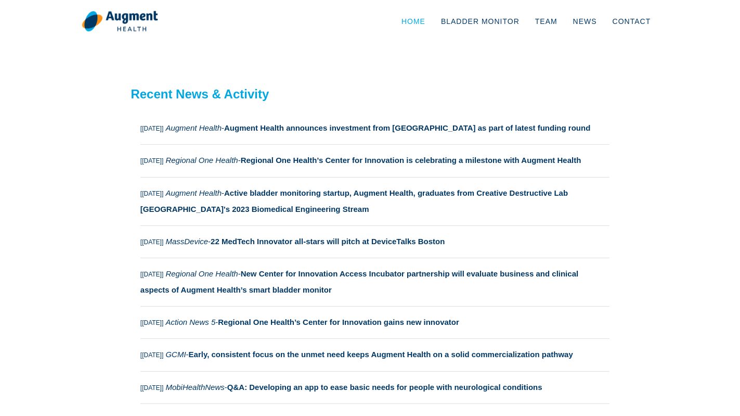 Image resolution: width=740 pixels, height=416 pixels. I want to click on strong: Active bladder monitoring startup, Augment Health, graduates from Creative Destructive Lab [GEOGR..., so click(354, 201).